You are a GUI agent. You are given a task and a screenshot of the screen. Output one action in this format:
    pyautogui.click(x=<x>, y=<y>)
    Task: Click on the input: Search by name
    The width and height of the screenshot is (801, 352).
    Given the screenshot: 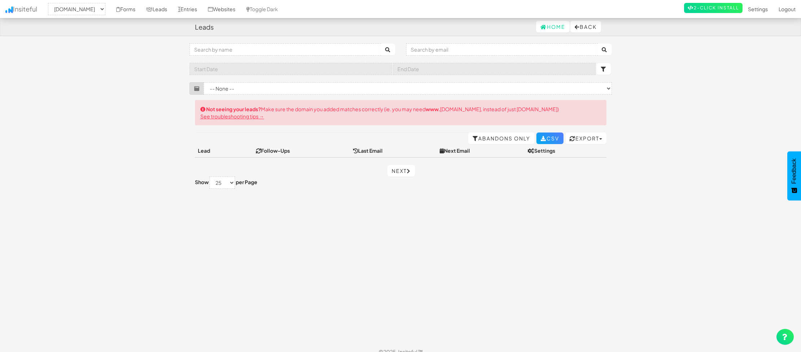 What is the action you would take?
    pyautogui.click(x=285, y=49)
    